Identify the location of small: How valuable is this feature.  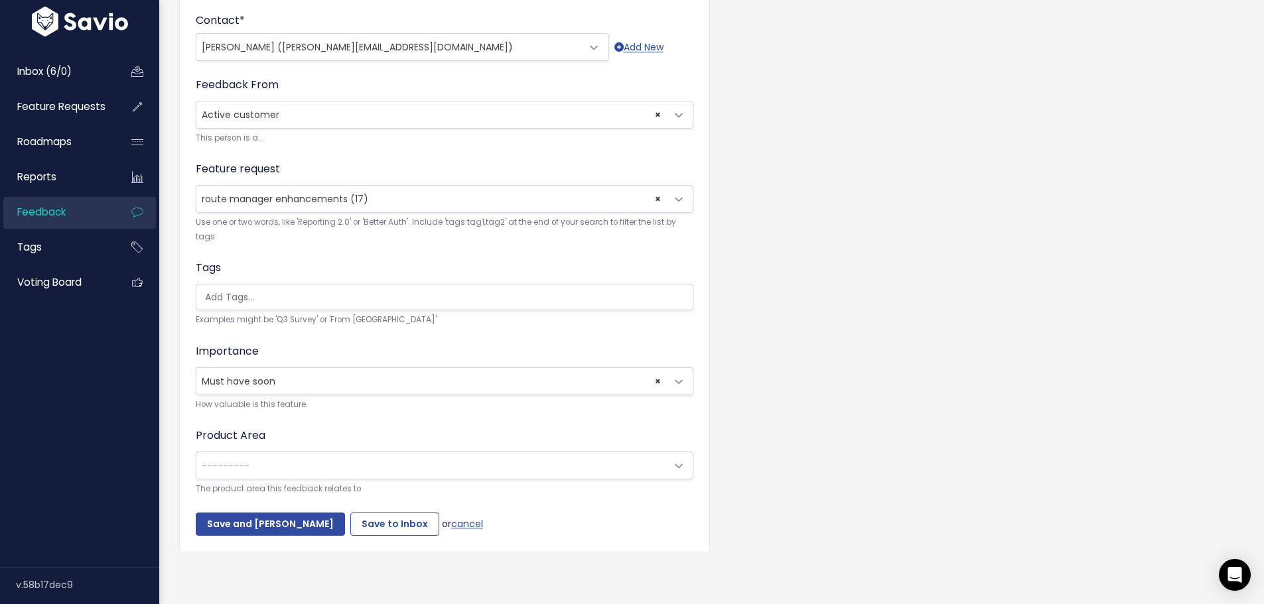
(445, 405).